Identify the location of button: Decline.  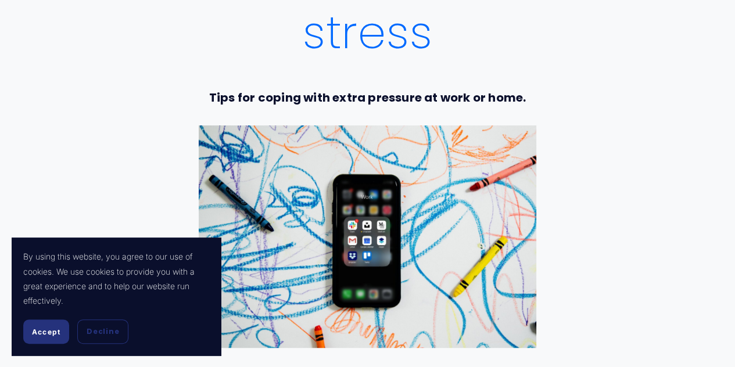
(103, 332).